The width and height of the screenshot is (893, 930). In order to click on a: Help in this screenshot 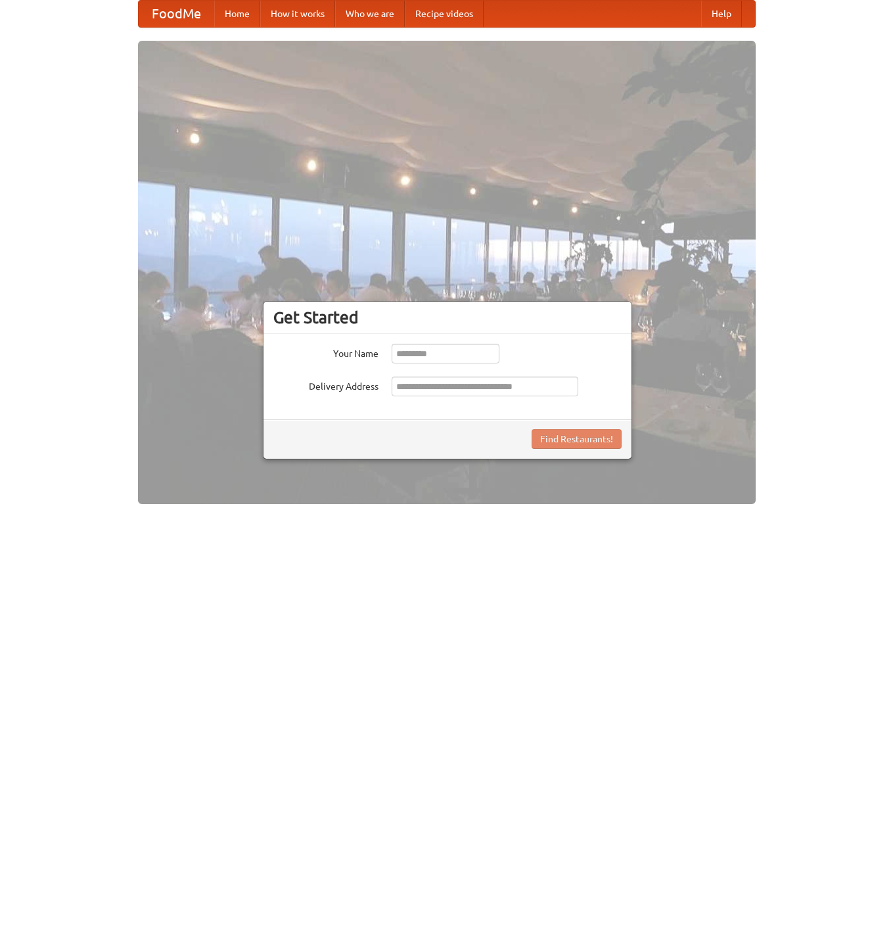, I will do `click(722, 14)`.